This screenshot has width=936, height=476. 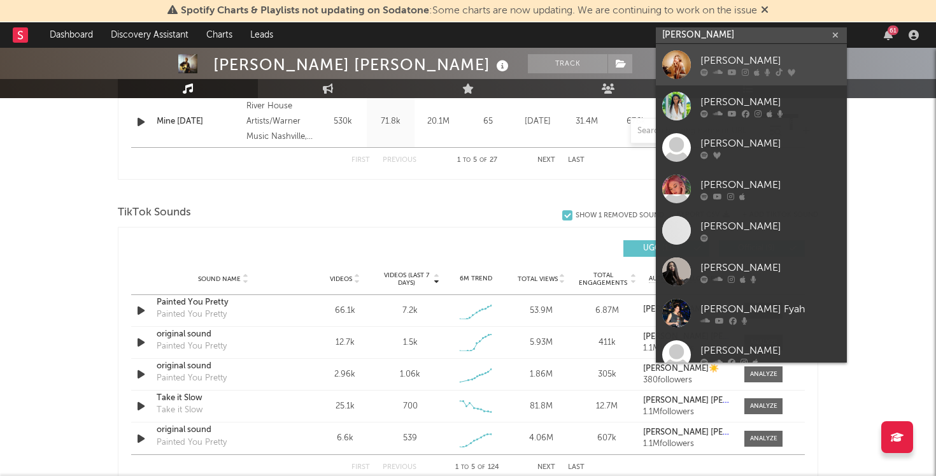 What do you see at coordinates (406, 279) in the screenshot?
I see `span: Videos (last 7 days)` at bounding box center [406, 279].